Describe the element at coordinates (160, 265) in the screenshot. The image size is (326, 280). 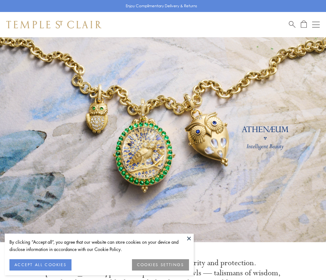
I see `button: COOKIES SETTINGS` at that location.